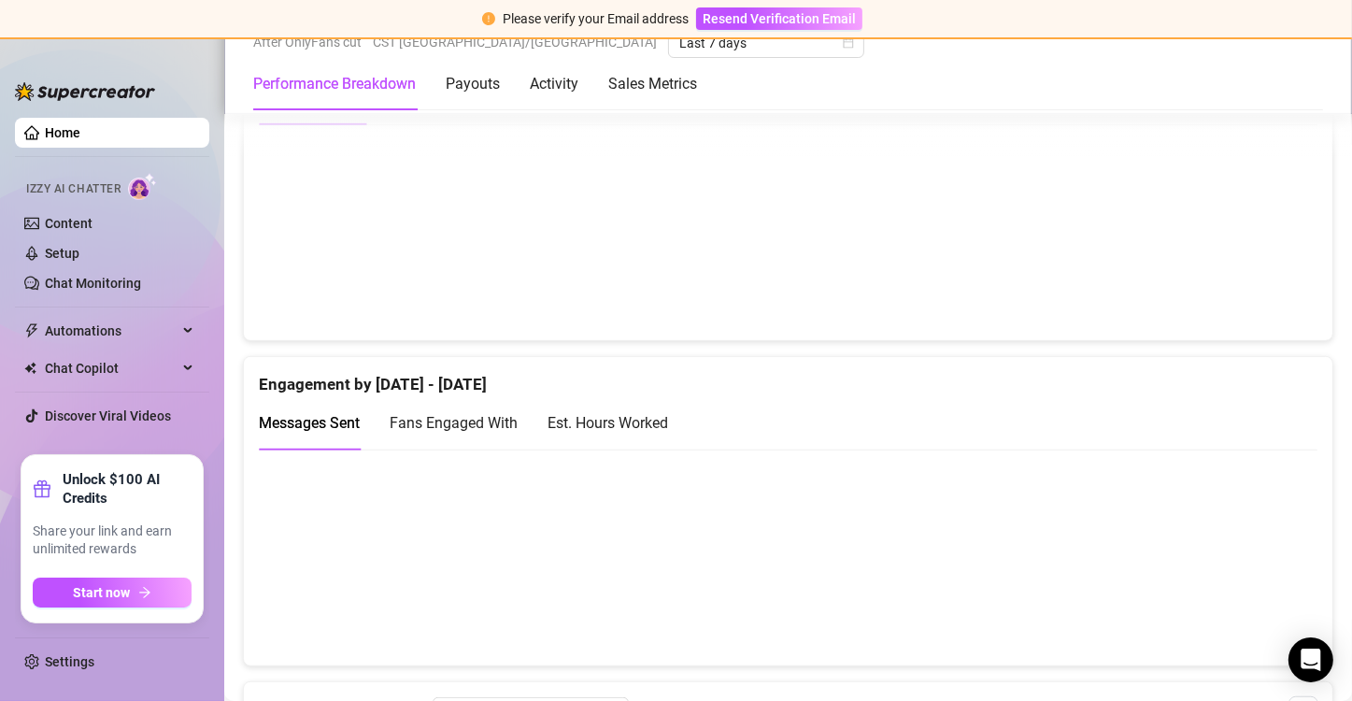 The image size is (1352, 701). I want to click on img: Chat Copilot, so click(30, 368).